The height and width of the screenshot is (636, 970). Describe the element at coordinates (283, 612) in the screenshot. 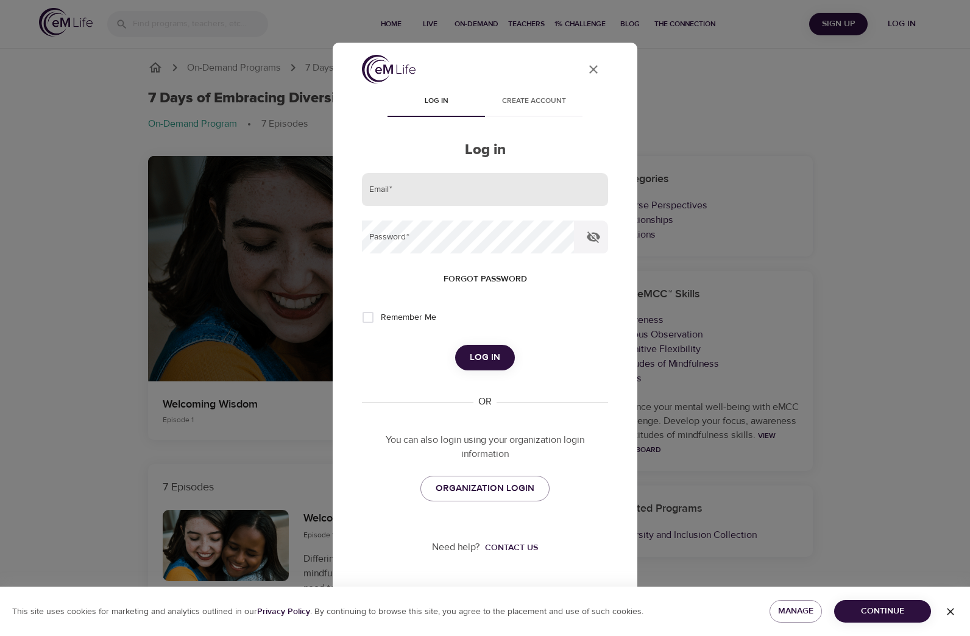

I see `b: Privacy Policy` at that location.